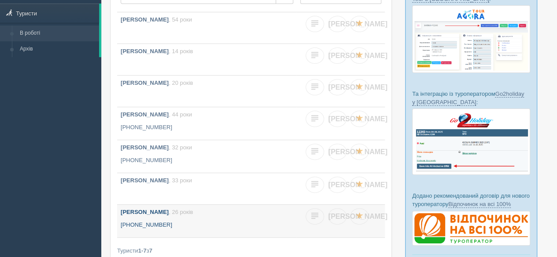 The image size is (557, 257). I want to click on div: Туристи з, so click(251, 251).